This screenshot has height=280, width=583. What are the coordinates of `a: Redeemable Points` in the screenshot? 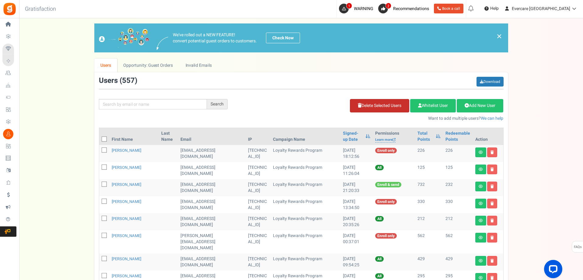 It's located at (458, 136).